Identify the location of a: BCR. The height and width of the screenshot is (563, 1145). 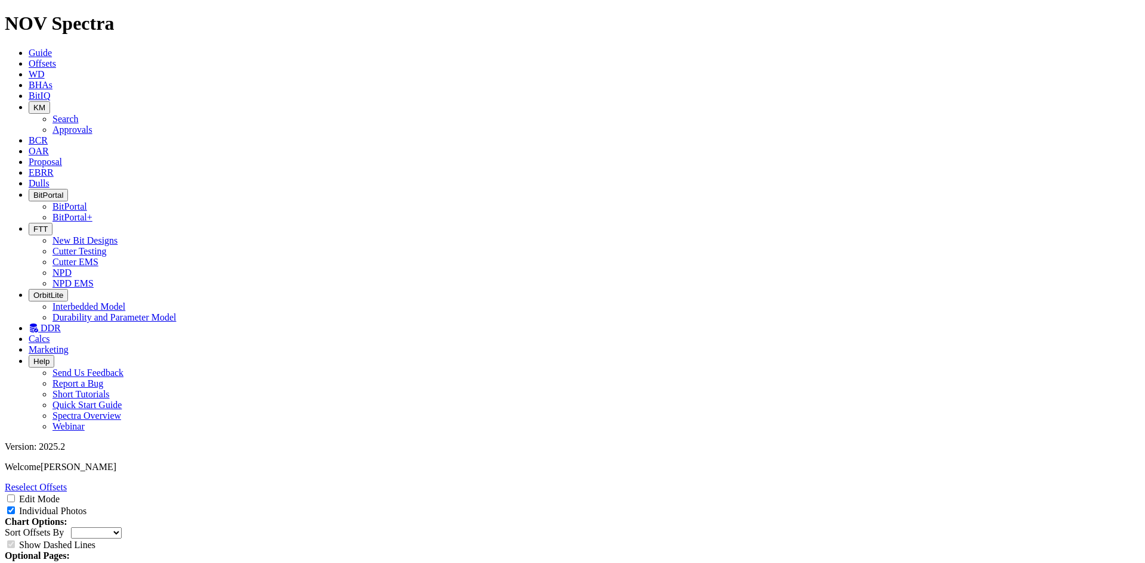
(38, 140).